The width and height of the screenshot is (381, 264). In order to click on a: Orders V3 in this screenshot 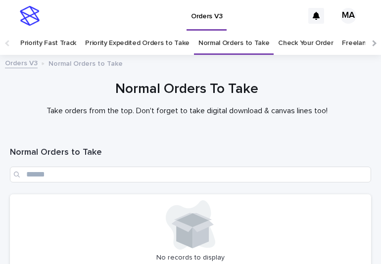, I will do `click(21, 62)`.